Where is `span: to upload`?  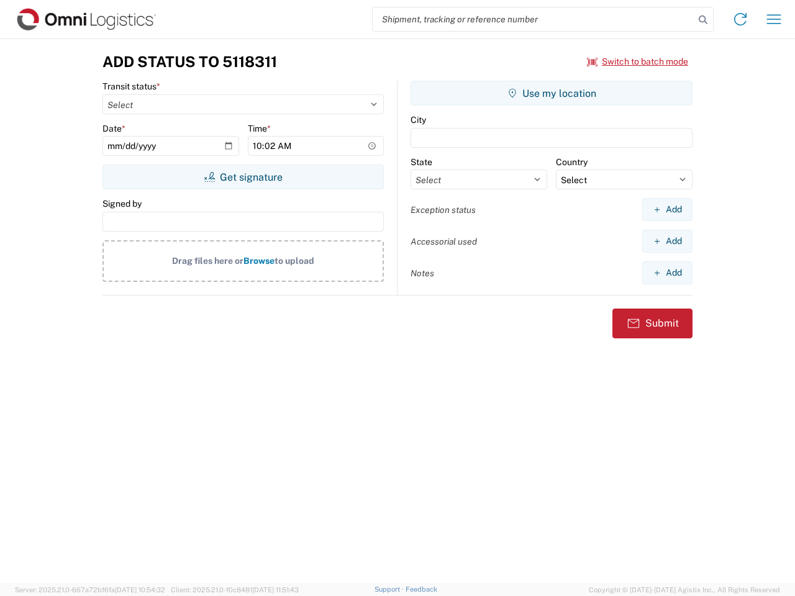 span: to upload is located at coordinates (294, 261).